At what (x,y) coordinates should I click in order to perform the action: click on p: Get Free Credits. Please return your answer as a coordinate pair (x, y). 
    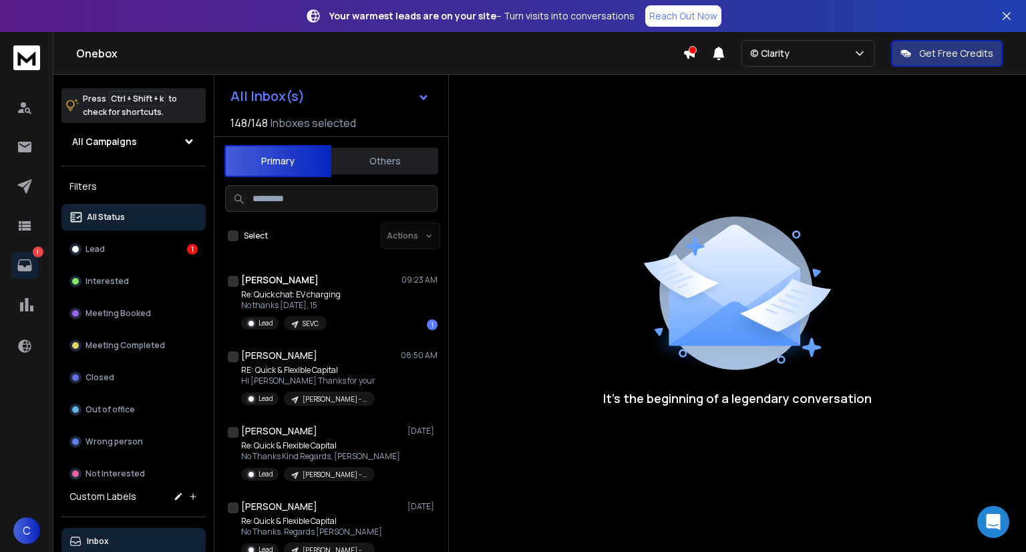
    Looking at the image, I should click on (956, 53).